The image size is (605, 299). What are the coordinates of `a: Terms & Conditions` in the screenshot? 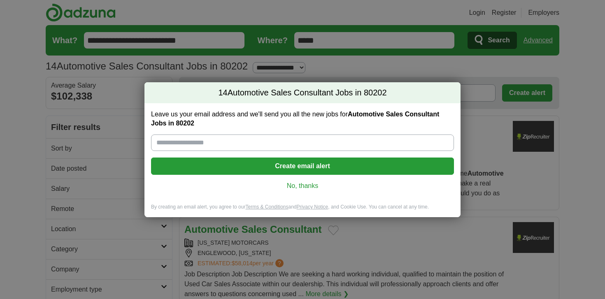 It's located at (267, 207).